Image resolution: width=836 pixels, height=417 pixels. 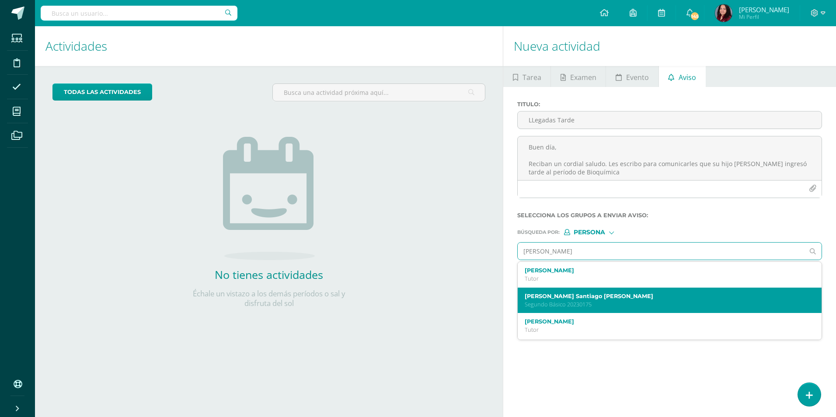 I want to click on img: no_activities.png, so click(x=269, y=198).